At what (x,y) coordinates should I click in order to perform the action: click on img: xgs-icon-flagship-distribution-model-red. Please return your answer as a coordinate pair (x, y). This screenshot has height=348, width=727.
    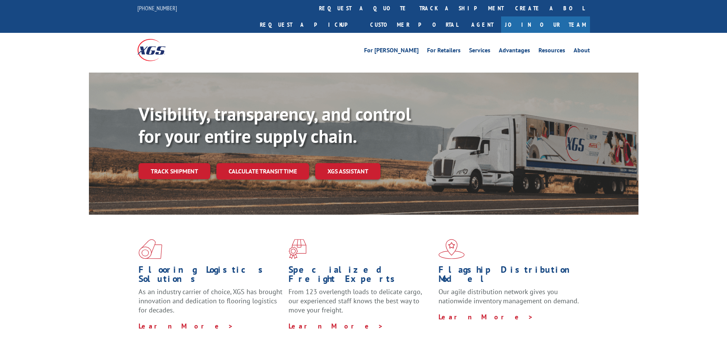
    Looking at the image, I should click on (452, 249).